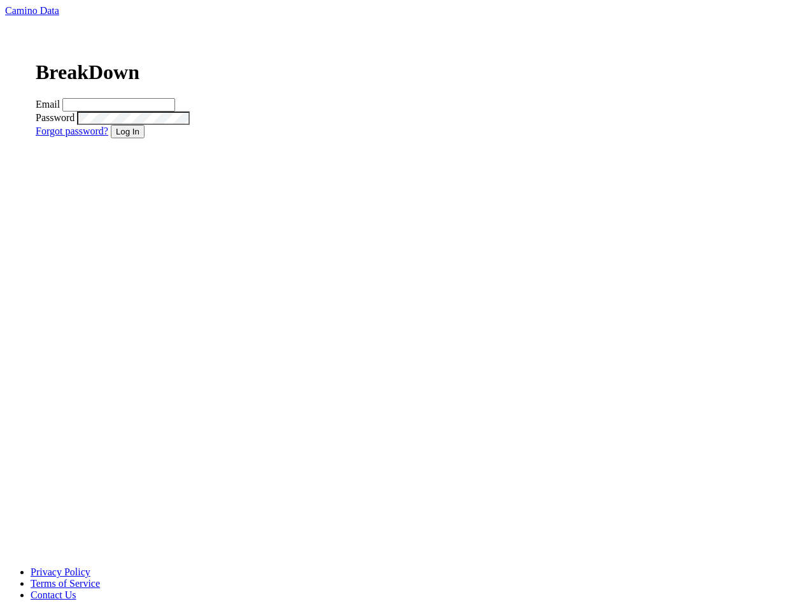 The width and height of the screenshot is (794, 606). Describe the element at coordinates (72, 131) in the screenshot. I see `a: Forgot password?` at that location.